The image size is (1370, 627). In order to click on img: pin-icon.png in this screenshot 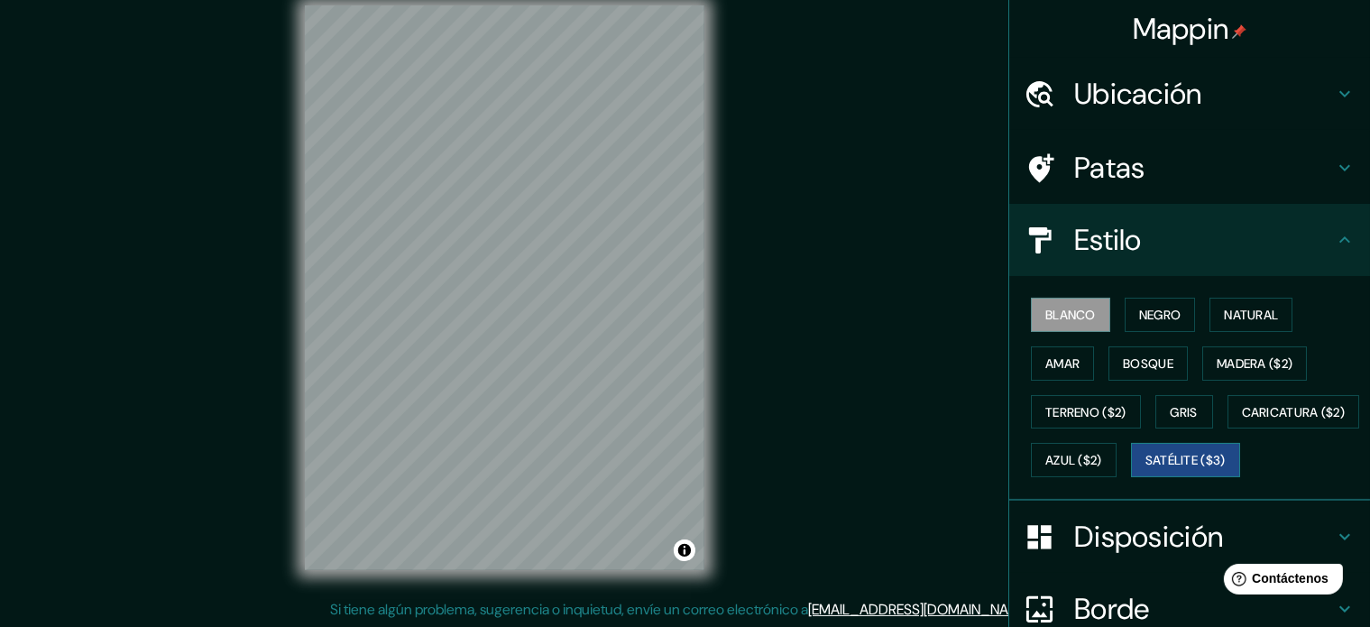, I will do `click(1239, 32)`.